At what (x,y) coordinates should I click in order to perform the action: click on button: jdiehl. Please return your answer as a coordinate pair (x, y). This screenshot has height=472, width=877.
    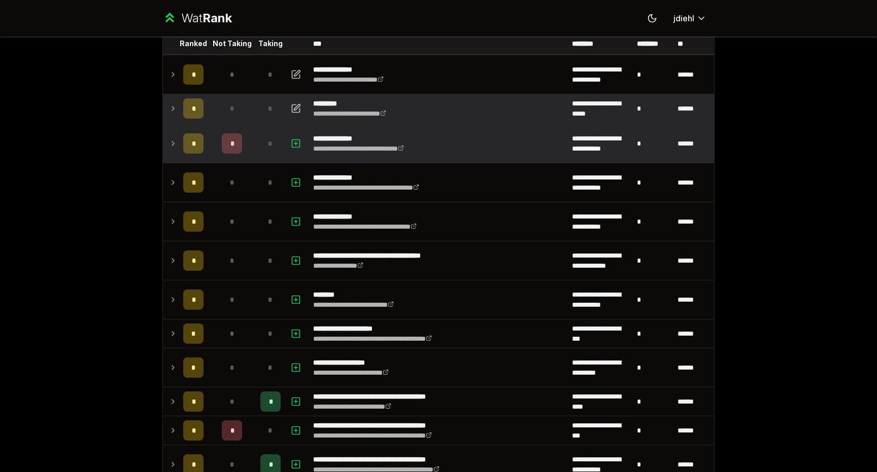
    Looking at the image, I should click on (689, 18).